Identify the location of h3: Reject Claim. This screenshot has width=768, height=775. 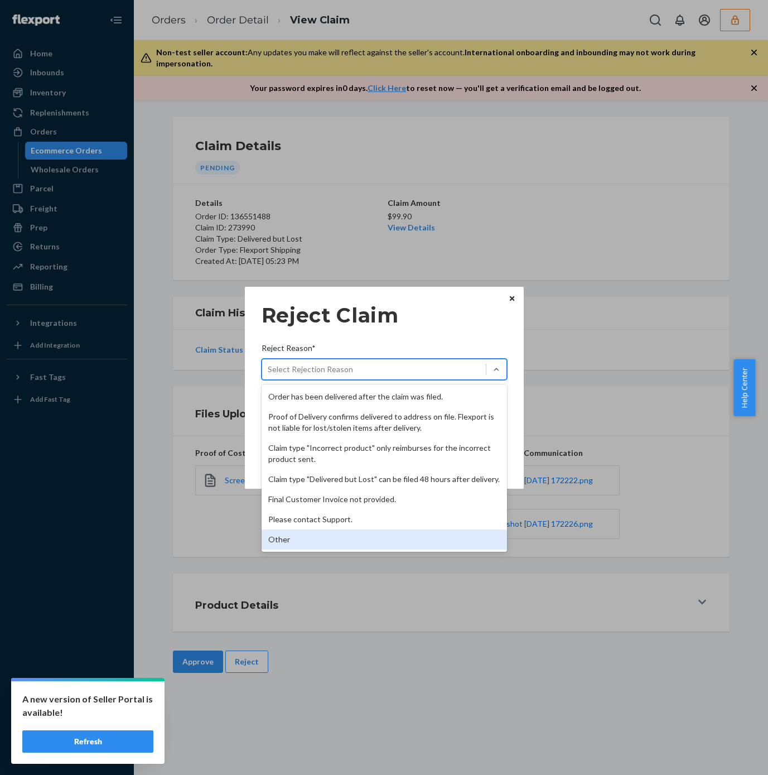
(384, 315).